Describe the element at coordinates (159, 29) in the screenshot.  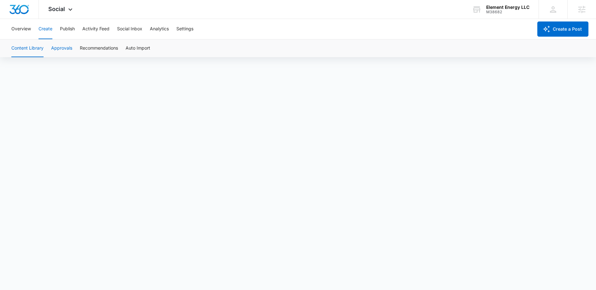
I see `button: Analytics` at that location.